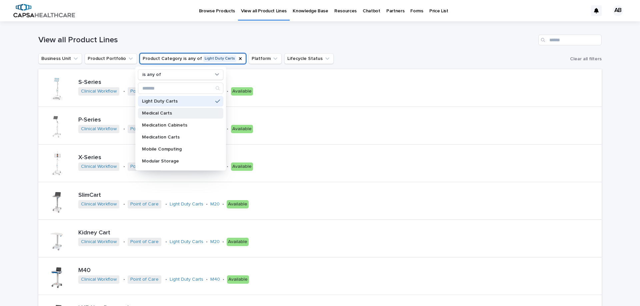 Image resolution: width=640 pixels, height=306 pixels. Describe the element at coordinates (177, 83) in the screenshot. I see `p: S-Series` at that location.